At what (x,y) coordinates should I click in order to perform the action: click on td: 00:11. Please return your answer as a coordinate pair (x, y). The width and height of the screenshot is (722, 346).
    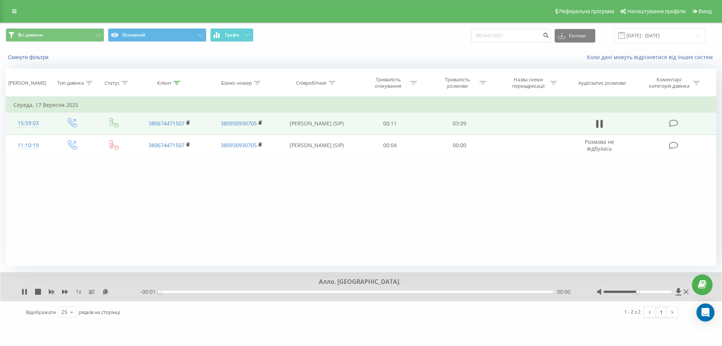
    Looking at the image, I should click on (390, 123).